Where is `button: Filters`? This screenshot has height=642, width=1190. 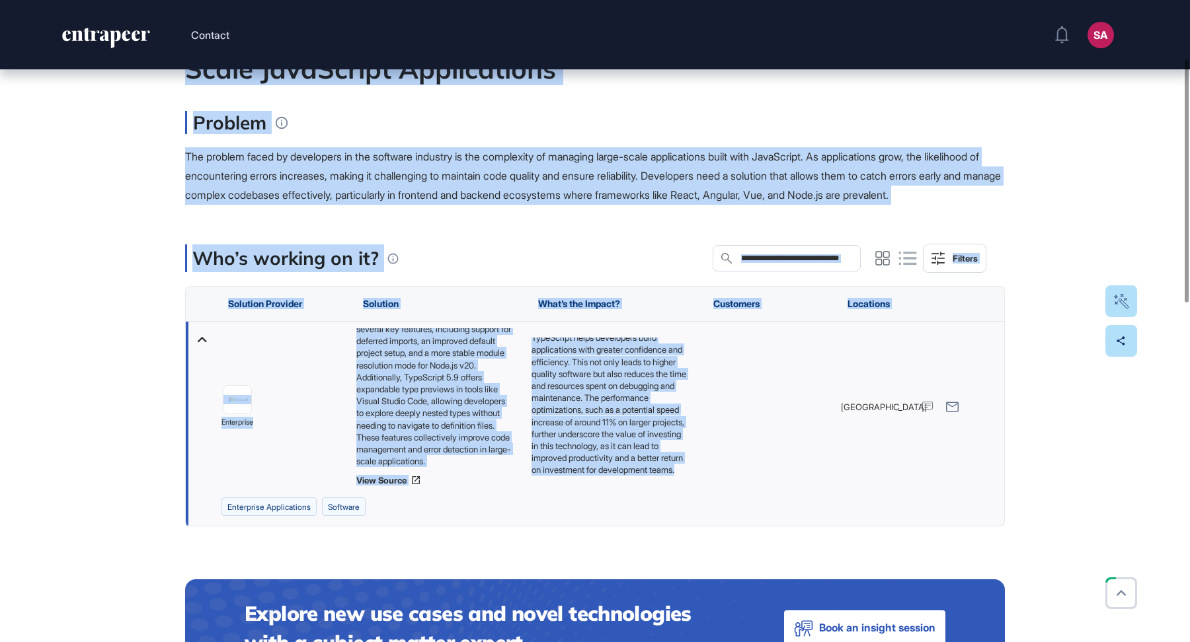 button: Filters is located at coordinates (954, 258).